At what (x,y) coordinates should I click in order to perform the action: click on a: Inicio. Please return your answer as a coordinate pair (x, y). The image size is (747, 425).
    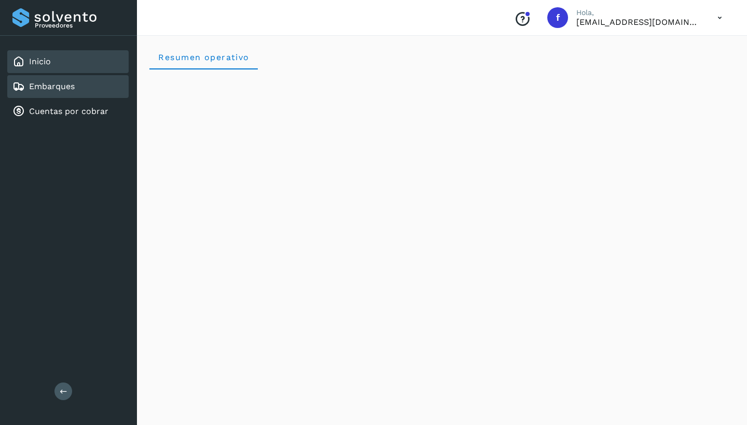
    Looking at the image, I should click on (40, 61).